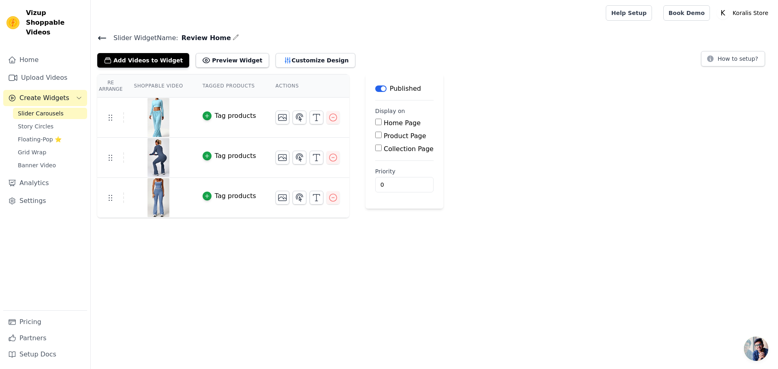  What do you see at coordinates (45, 322) in the screenshot?
I see `a: Pricing` at bounding box center [45, 322].